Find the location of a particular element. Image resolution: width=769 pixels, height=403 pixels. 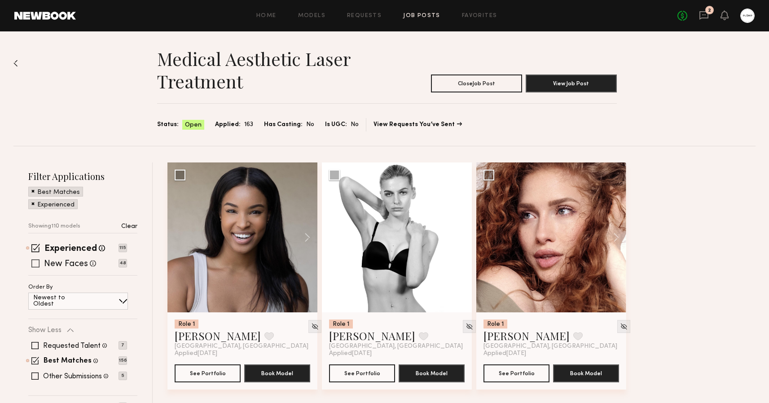

span: 163 is located at coordinates (249, 125).